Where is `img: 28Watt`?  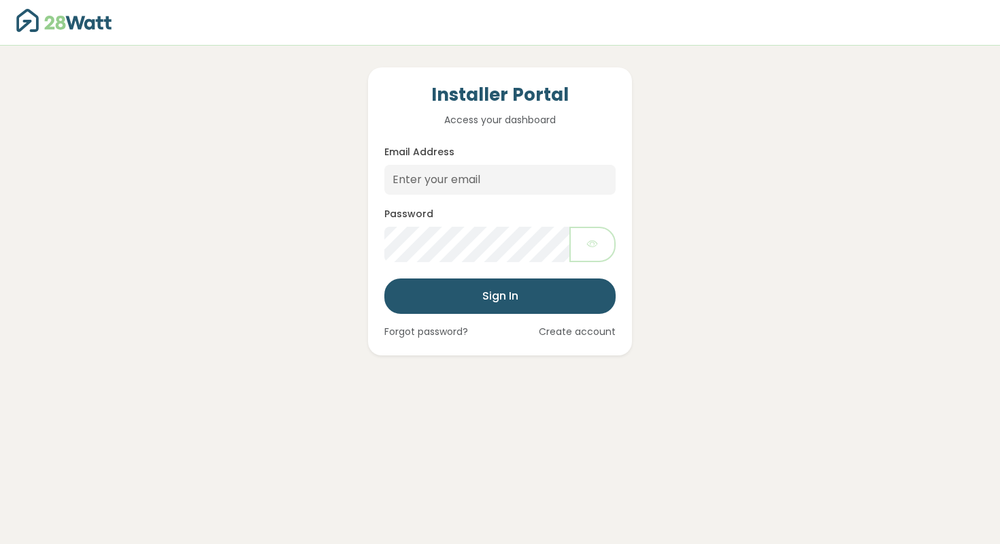
img: 28Watt is located at coordinates (64, 20).